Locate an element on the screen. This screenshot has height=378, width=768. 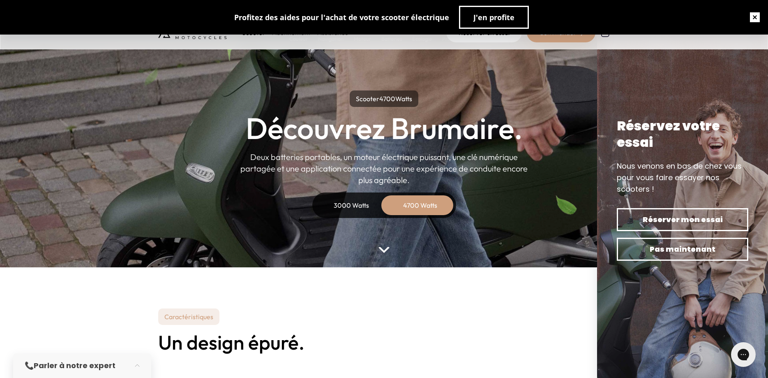
p: Scooter Watts is located at coordinates (384, 99).